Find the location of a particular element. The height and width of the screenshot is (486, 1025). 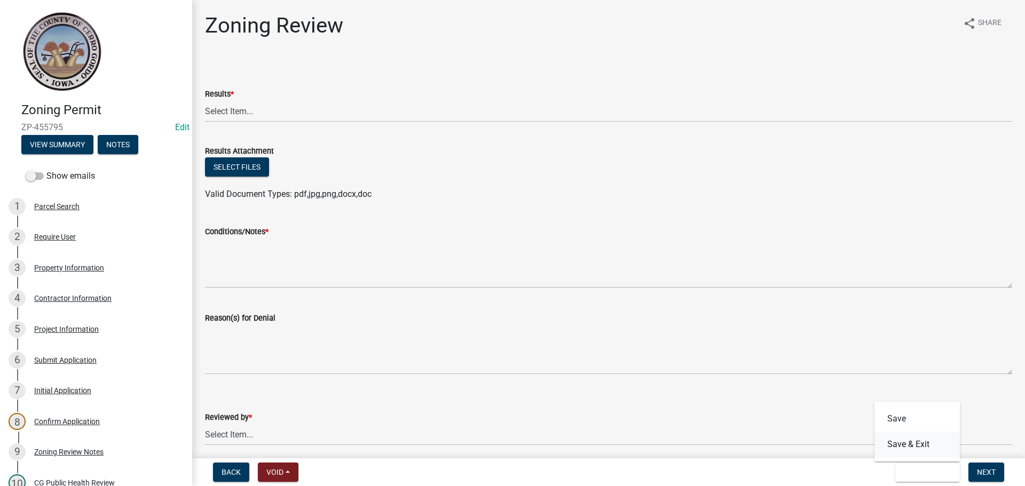

span: Next is located at coordinates (986, 472).